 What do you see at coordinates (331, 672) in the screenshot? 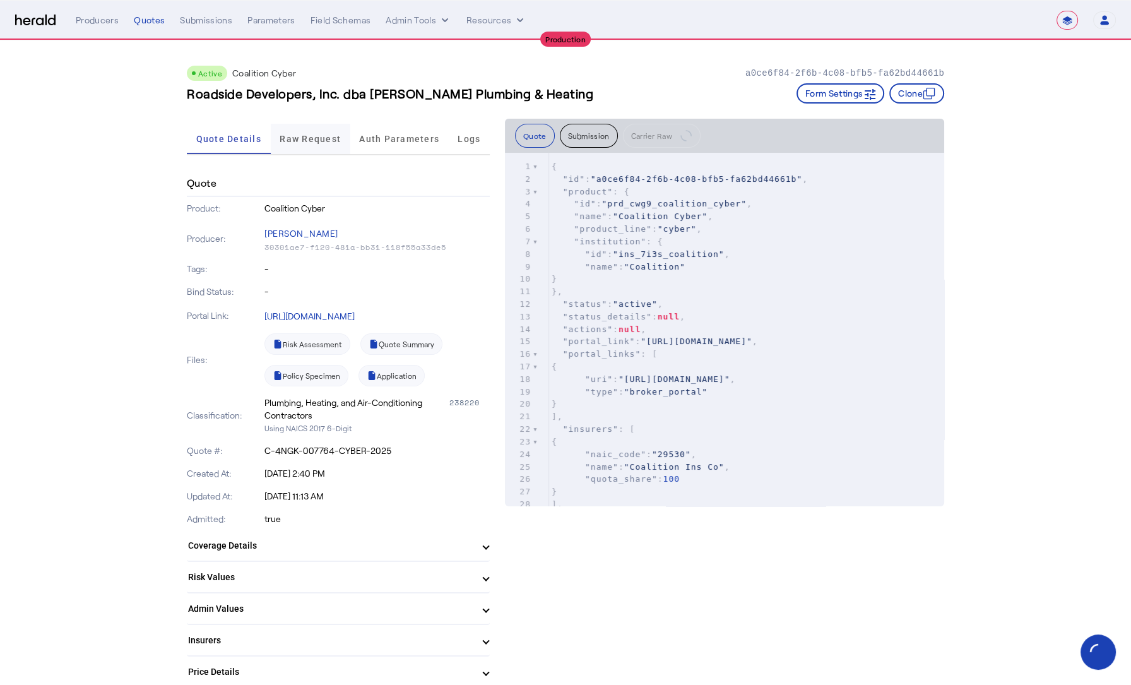
I see `mat-panel-title: Price Details` at bounding box center [331, 672].